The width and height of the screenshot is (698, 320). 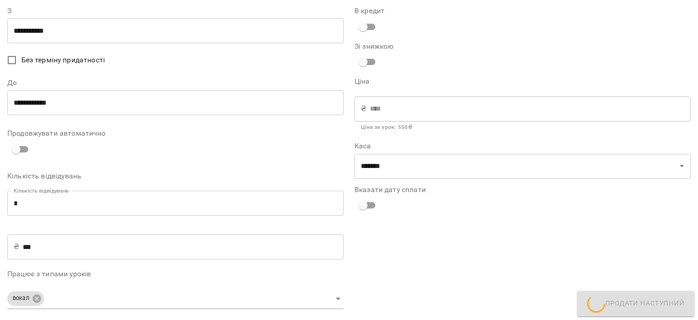 I want to click on span: Без терміну придатності, so click(x=63, y=60).